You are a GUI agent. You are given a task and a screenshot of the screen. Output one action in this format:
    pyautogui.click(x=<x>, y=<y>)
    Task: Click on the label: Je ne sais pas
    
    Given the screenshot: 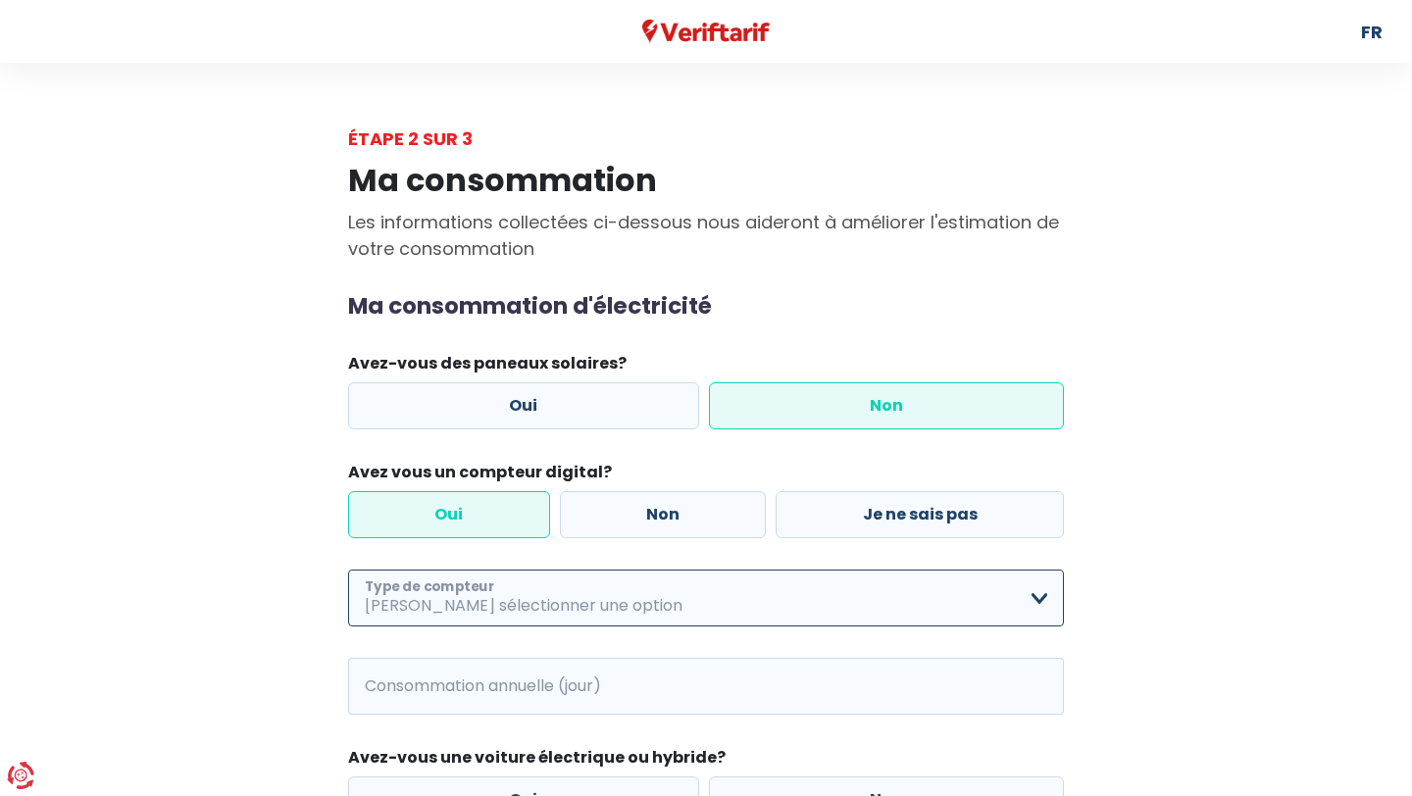 What is the action you would take?
    pyautogui.click(x=919, y=515)
    